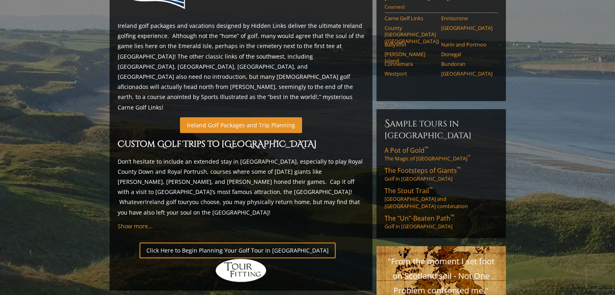 The height and width of the screenshot is (295, 615). Describe the element at coordinates (410, 64) in the screenshot. I see `a: Connemara` at that location.